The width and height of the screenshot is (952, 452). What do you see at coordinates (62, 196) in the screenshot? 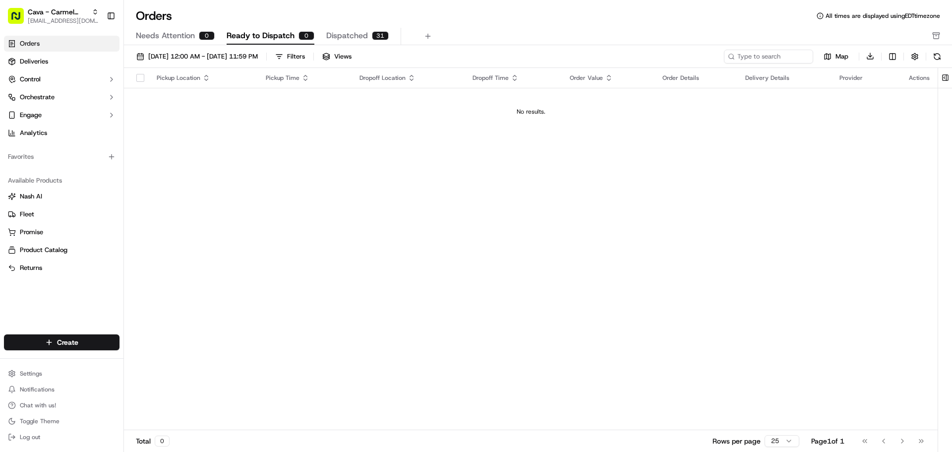
I see `button: Nash AI` at bounding box center [62, 196].